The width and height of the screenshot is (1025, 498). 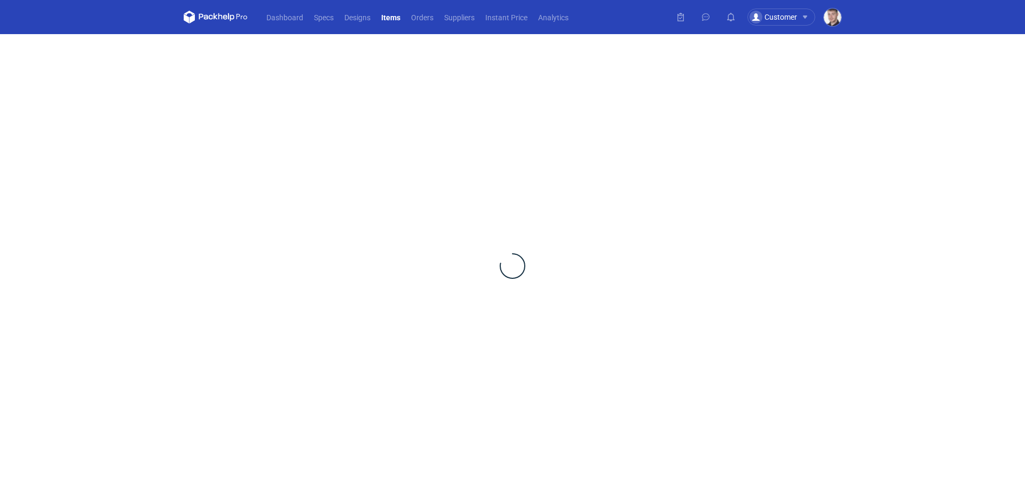 What do you see at coordinates (832, 17) in the screenshot?
I see `img: Maciej Sikora` at bounding box center [832, 17].